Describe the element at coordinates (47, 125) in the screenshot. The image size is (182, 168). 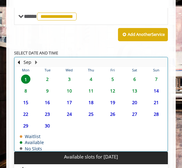
I see `td: Select day30` at that location.